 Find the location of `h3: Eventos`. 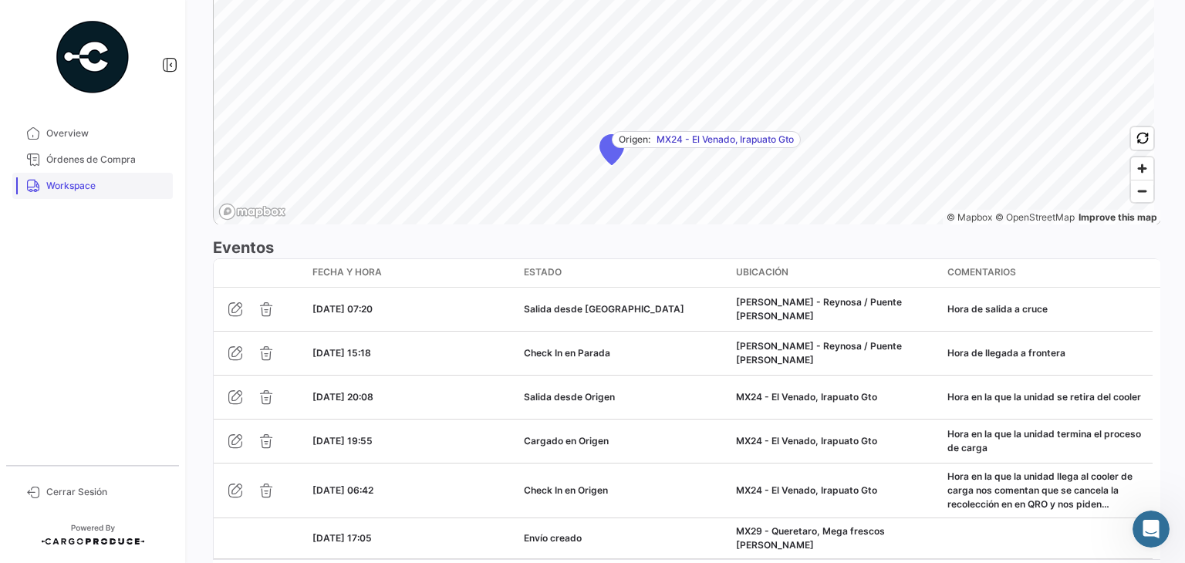

h3: Eventos is located at coordinates (687, 248).